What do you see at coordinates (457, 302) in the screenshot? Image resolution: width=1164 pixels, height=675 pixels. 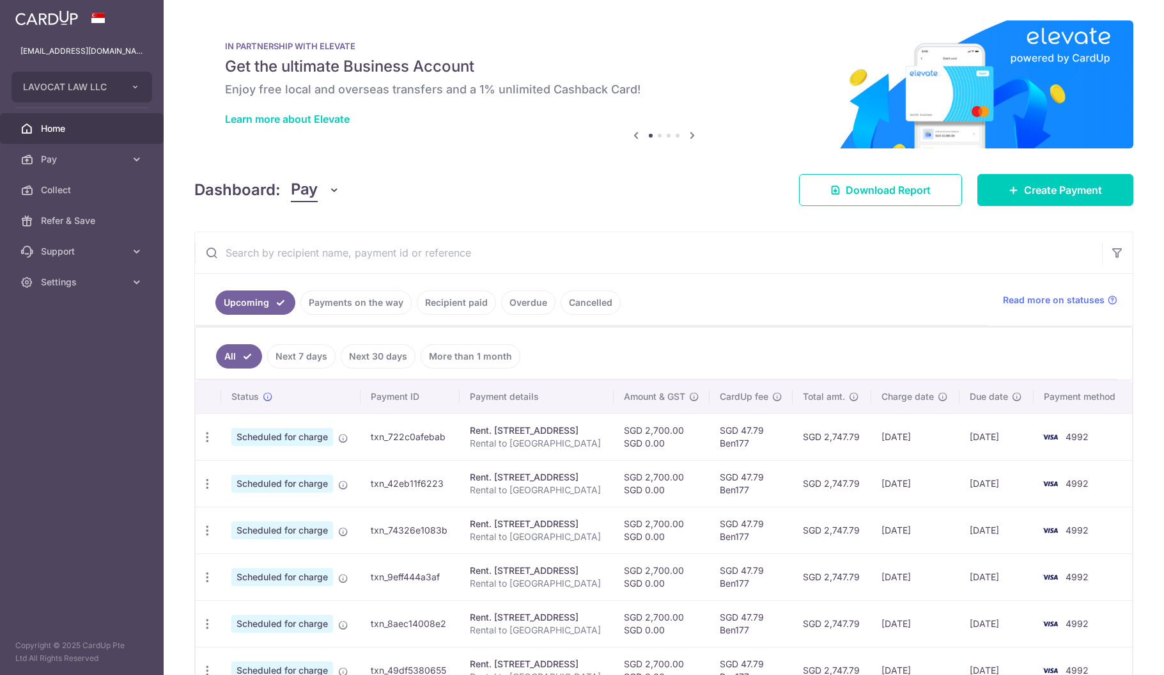 I see `a: Recipient paid` at bounding box center [457, 302].